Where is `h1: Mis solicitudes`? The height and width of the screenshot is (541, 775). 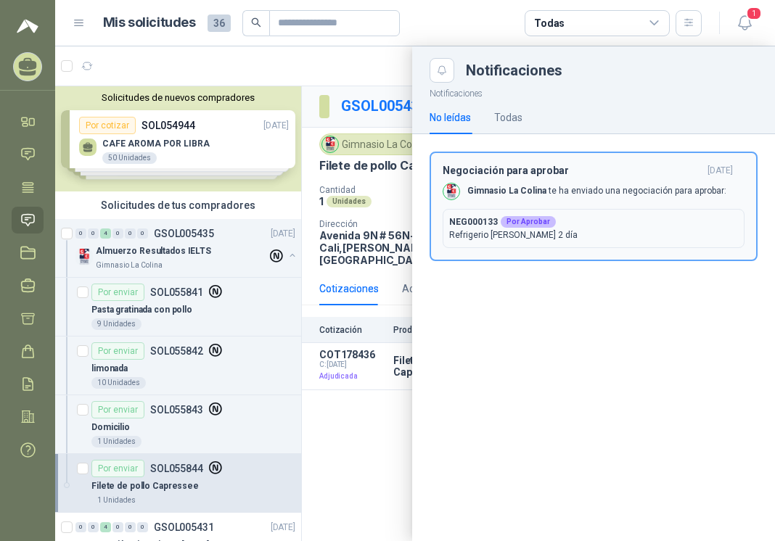
h1: Mis solicitudes is located at coordinates (149, 22).